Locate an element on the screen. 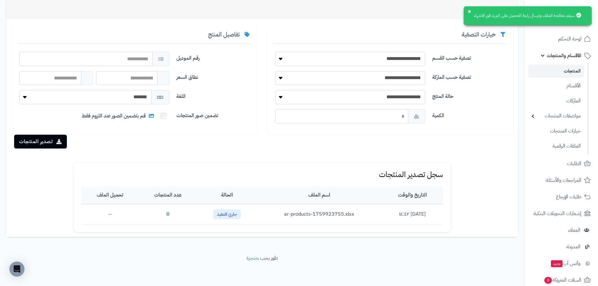 Image resolution: width=598 pixels, height=286 pixels. label: رقم الموديل is located at coordinates (214, 57).